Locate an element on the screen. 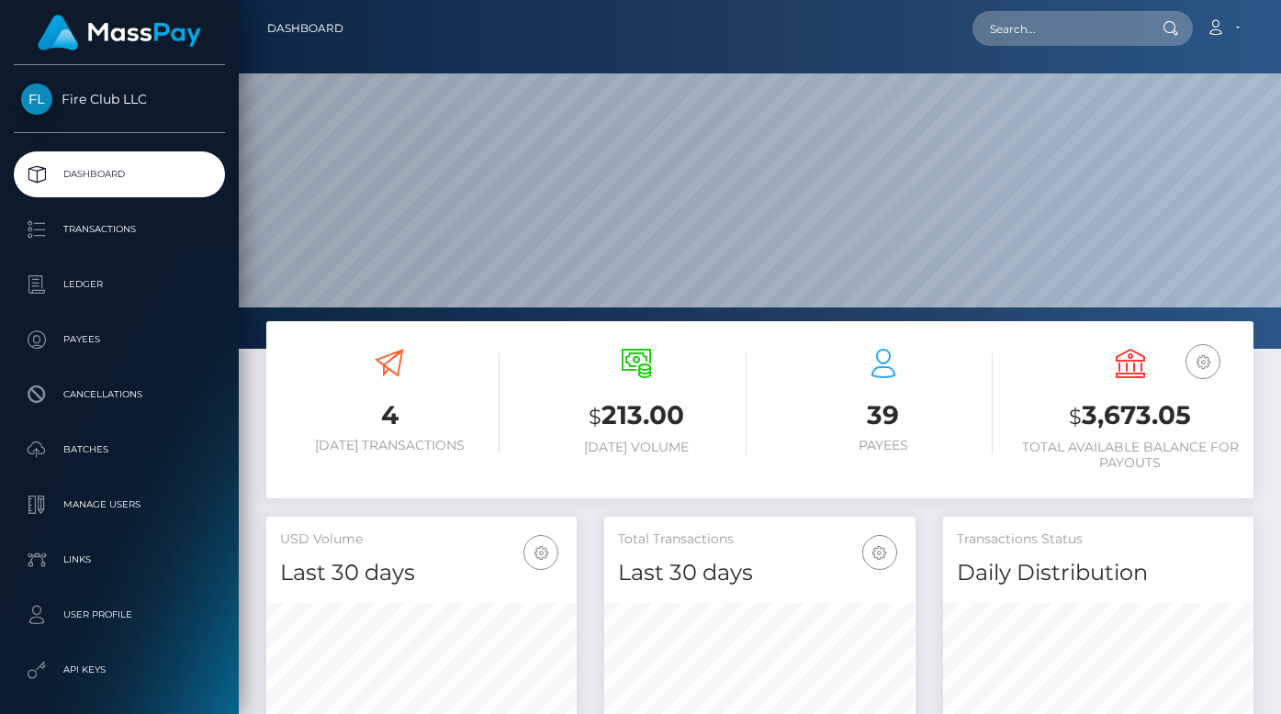 Image resolution: width=1281 pixels, height=714 pixels. p: Links is located at coordinates (119, 560).